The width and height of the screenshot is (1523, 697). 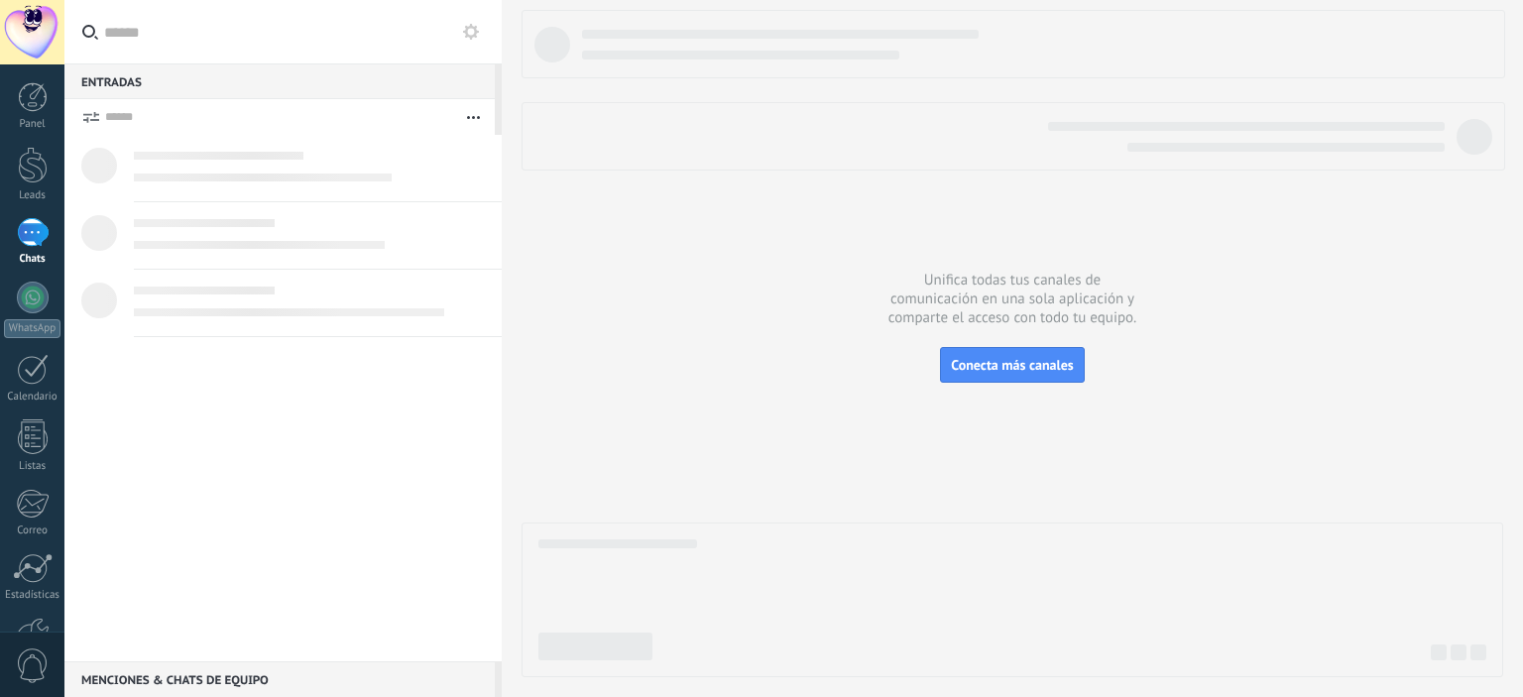 What do you see at coordinates (33, 530) in the screenshot?
I see `div: Correo` at bounding box center [33, 530].